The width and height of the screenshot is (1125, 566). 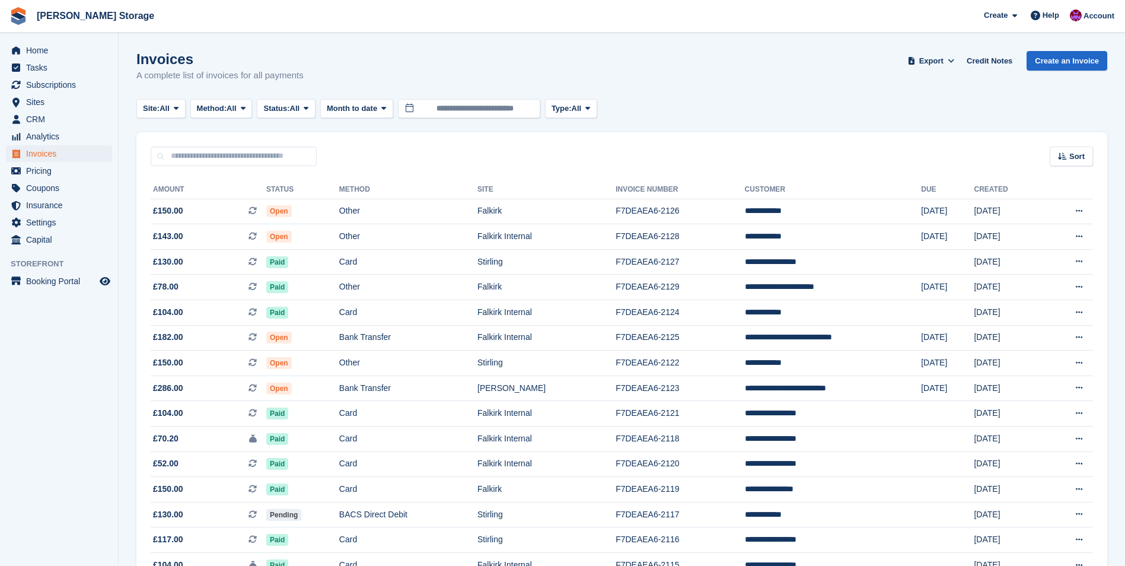 I want to click on span: £150.00, so click(x=168, y=488).